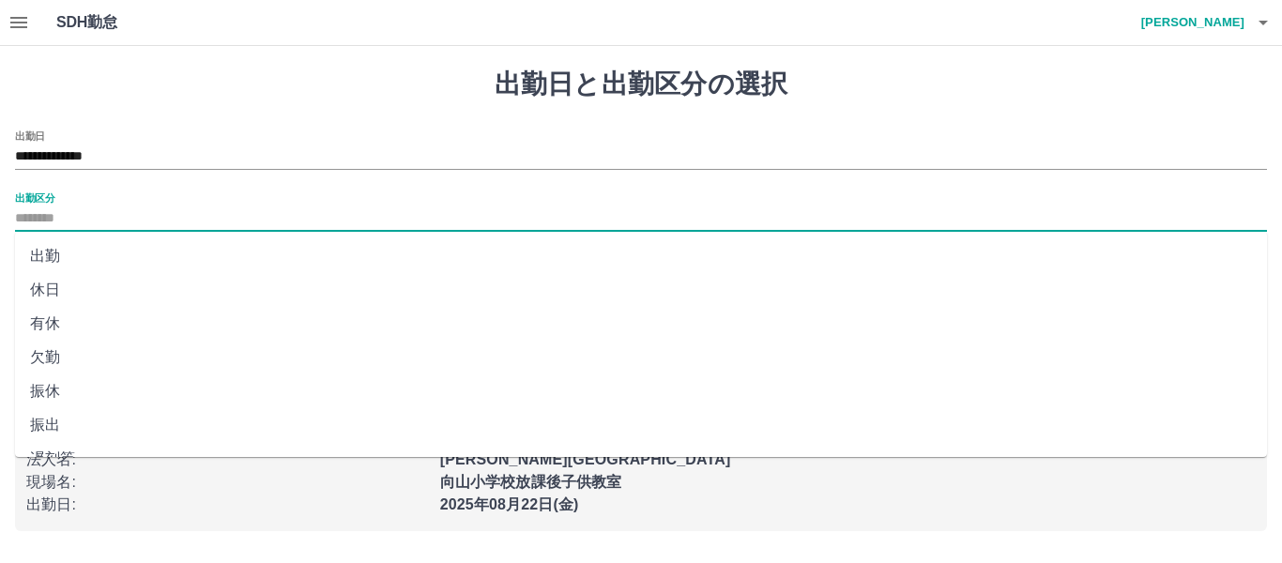 This screenshot has width=1282, height=563. I want to click on label: 出勤日, so click(30, 135).